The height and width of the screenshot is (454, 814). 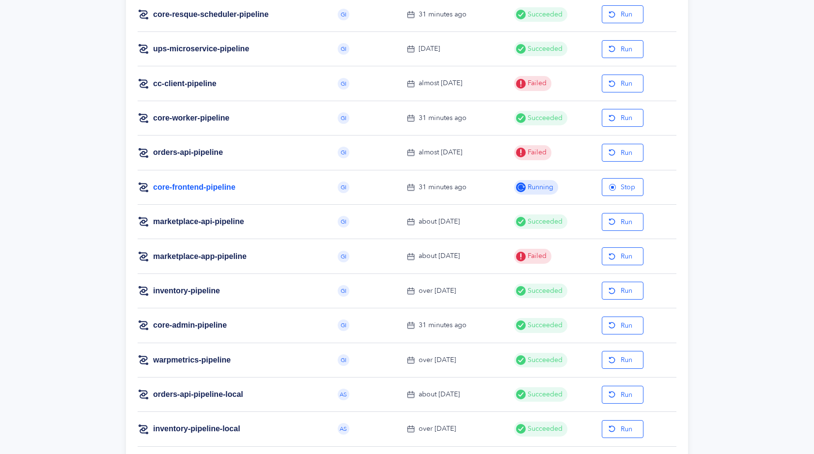 I want to click on span: Running, so click(x=539, y=187).